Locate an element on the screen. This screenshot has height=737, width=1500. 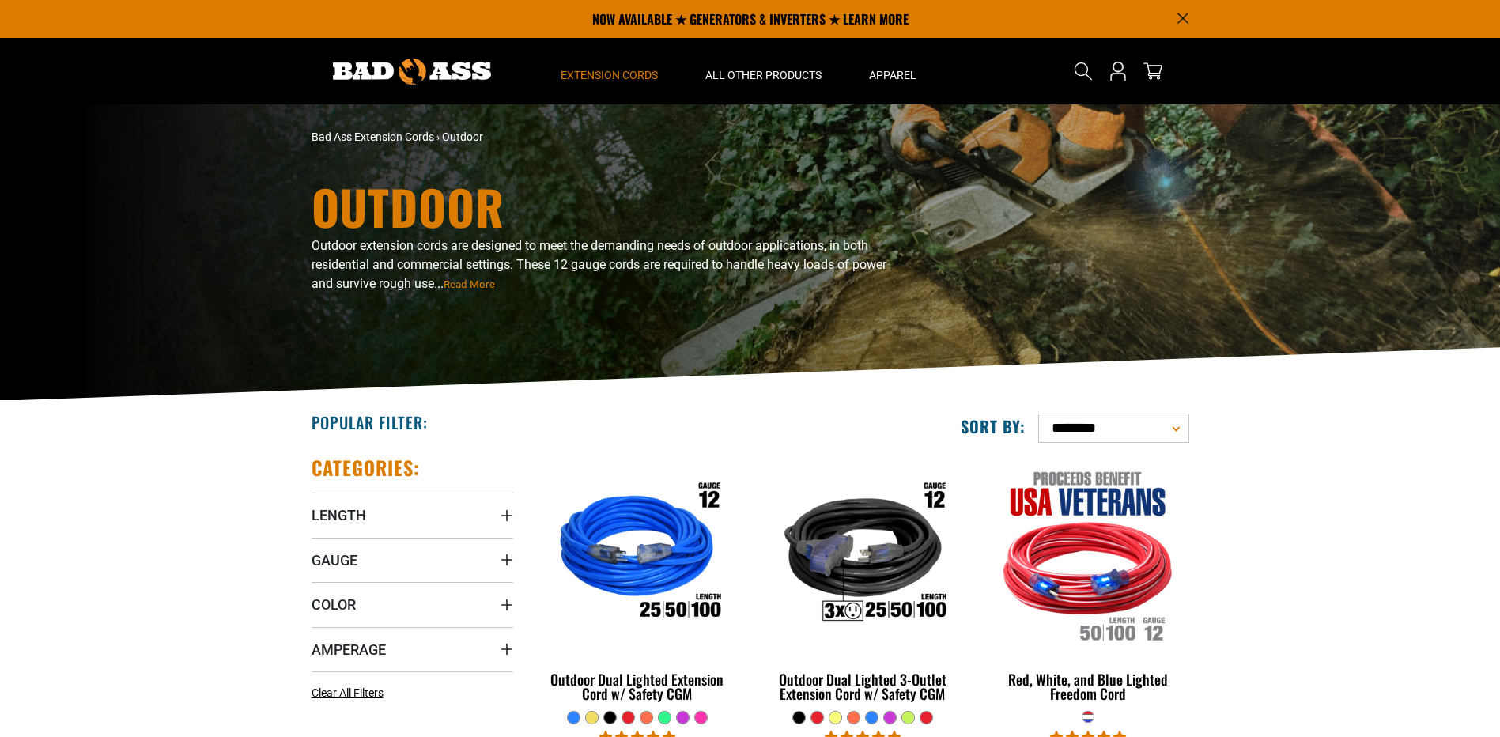
summary: All Other Products is located at coordinates (763, 71).